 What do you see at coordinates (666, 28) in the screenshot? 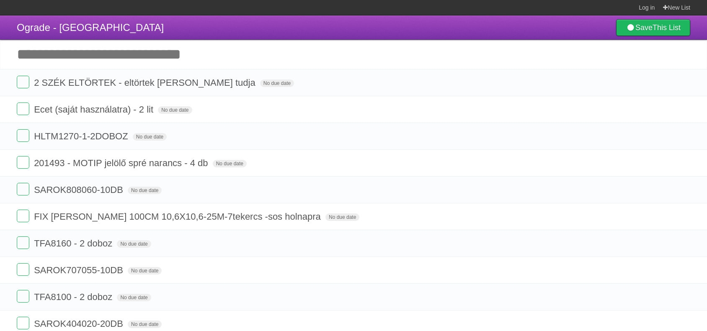
I see `b: This List` at bounding box center [666, 28].